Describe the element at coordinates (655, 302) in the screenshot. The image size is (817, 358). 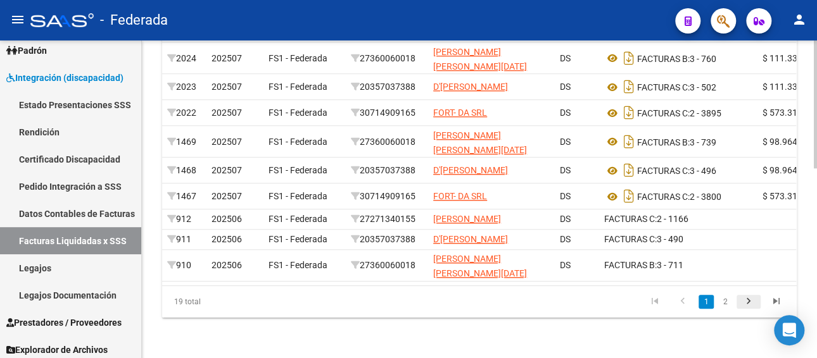
I see `a: go to first page` at that location.